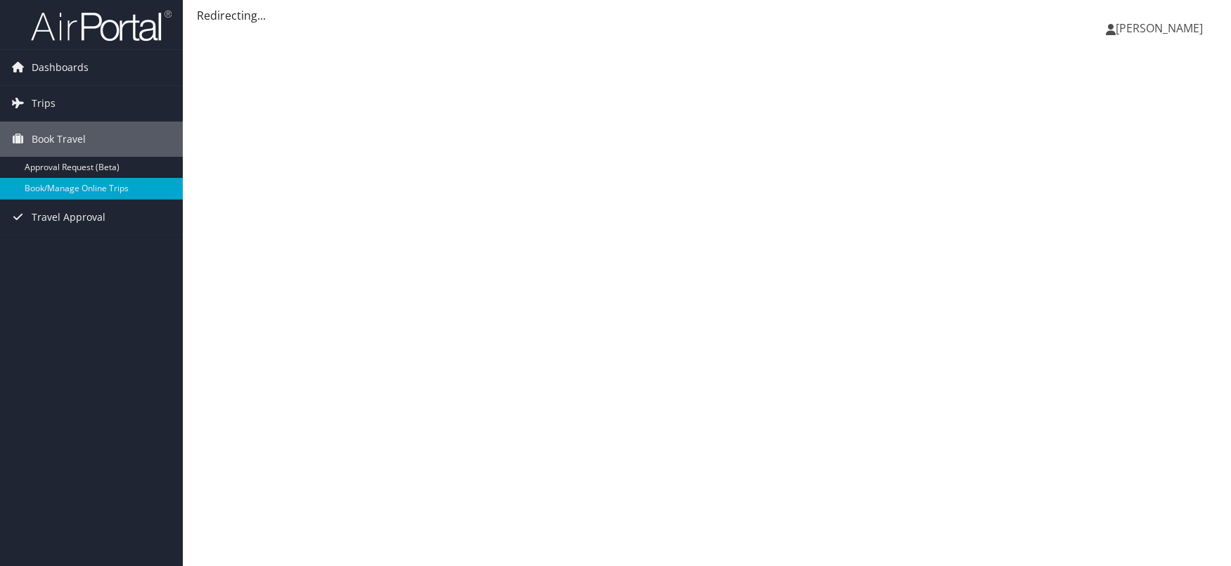 The image size is (1231, 566). I want to click on img: airportal-logo.png, so click(101, 25).